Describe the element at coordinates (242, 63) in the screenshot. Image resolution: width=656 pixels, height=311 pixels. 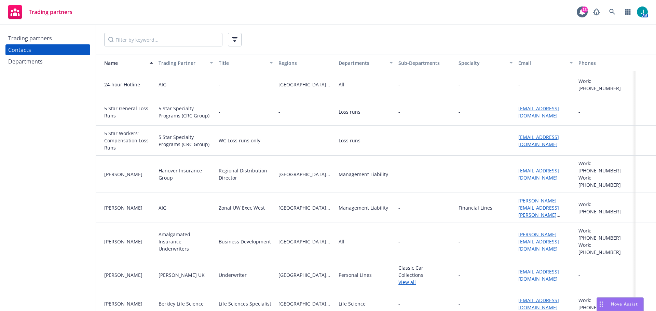
I see `div: Title` at that location.